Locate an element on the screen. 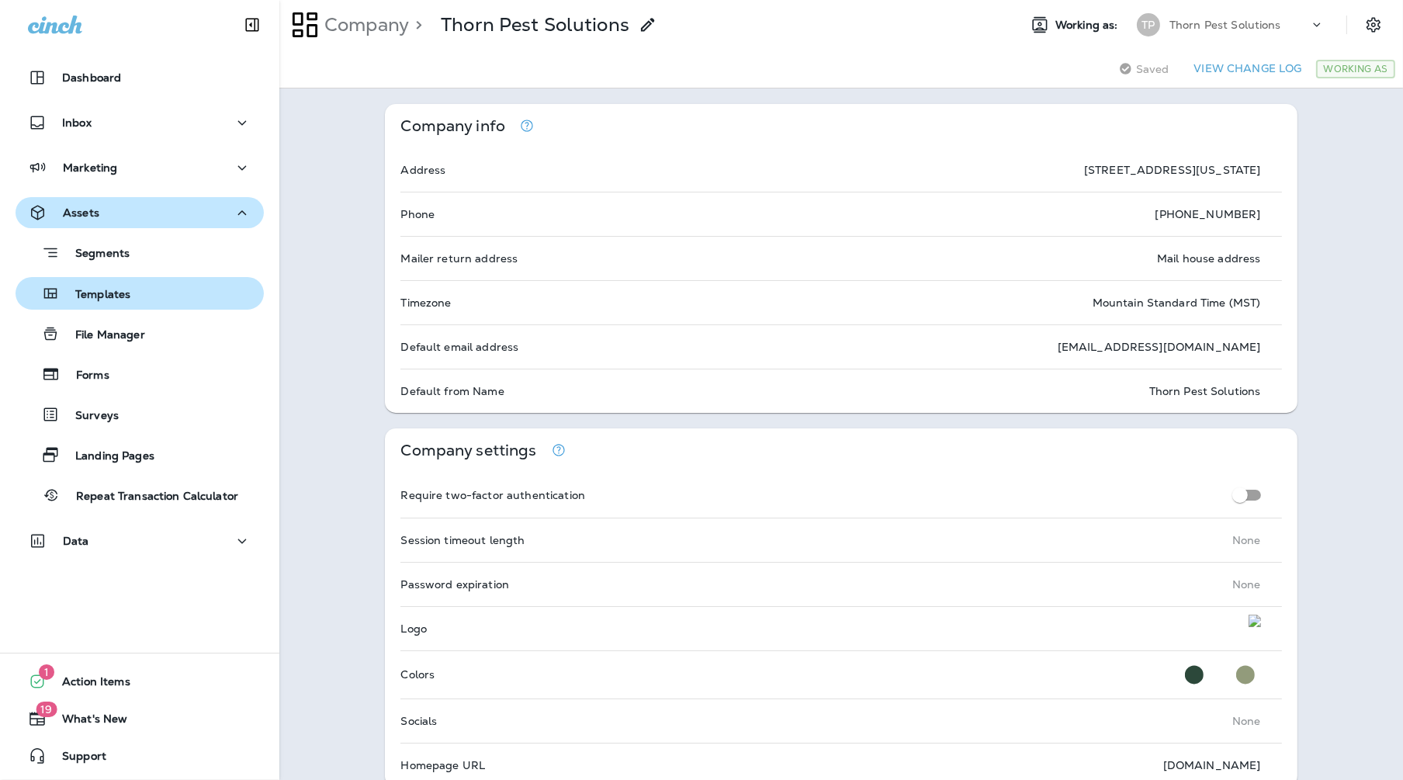 This screenshot has height=780, width=1403. p: File Manager is located at coordinates (102, 335).